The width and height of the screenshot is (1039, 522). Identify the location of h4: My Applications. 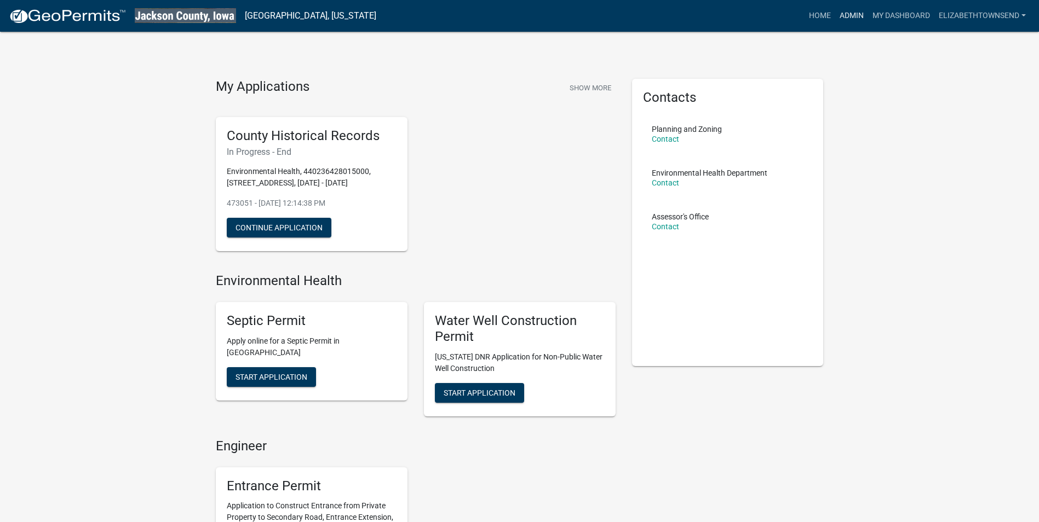
(262, 87).